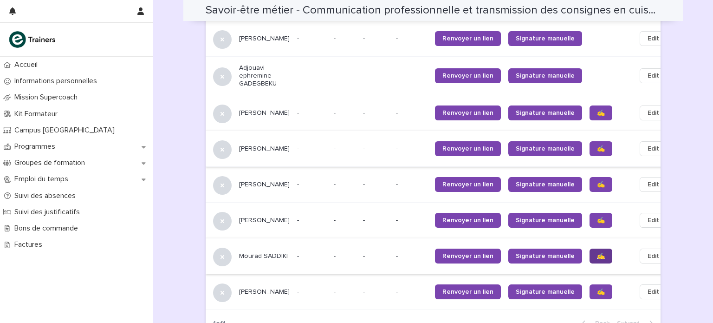 This screenshot has height=323, width=713. I want to click on p: Programmes, so click(37, 146).